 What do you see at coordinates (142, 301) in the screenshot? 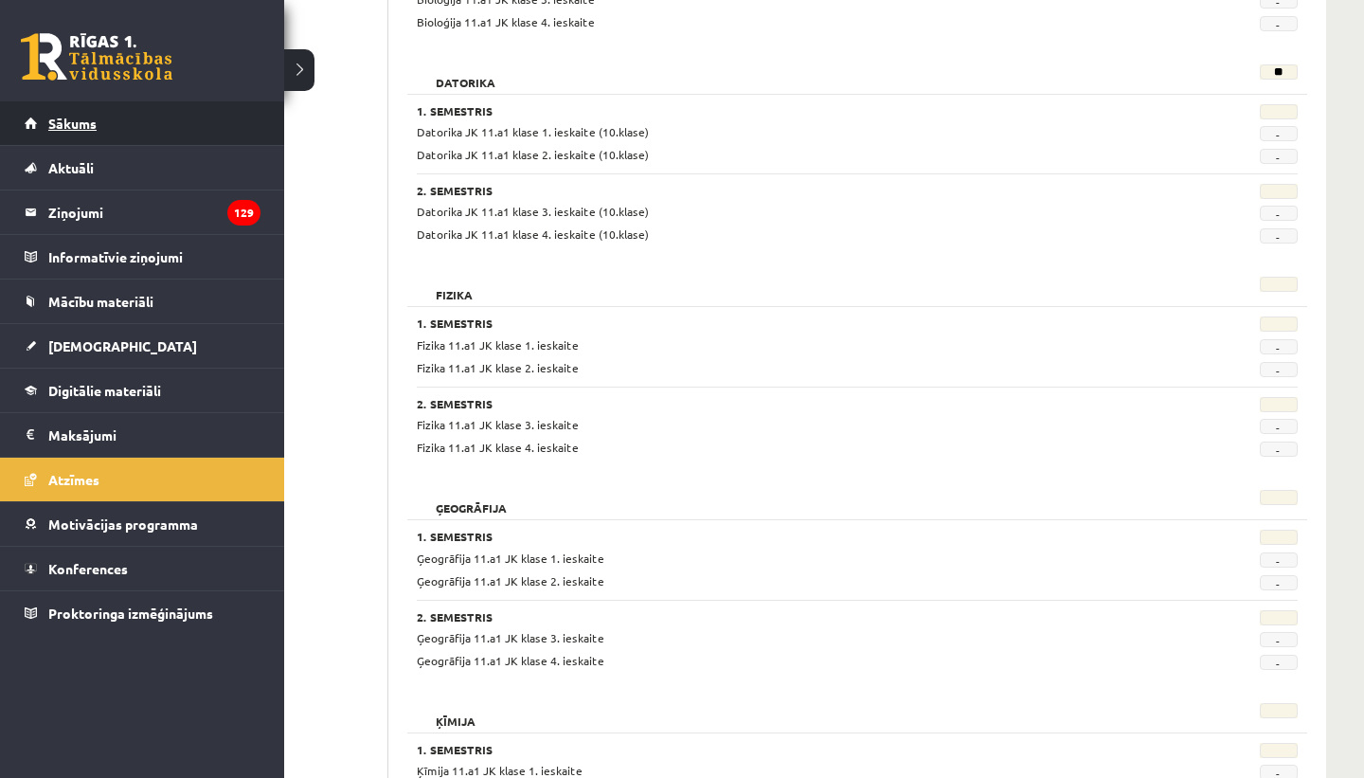
I see `a: Mācību materiāli` at bounding box center [142, 301].